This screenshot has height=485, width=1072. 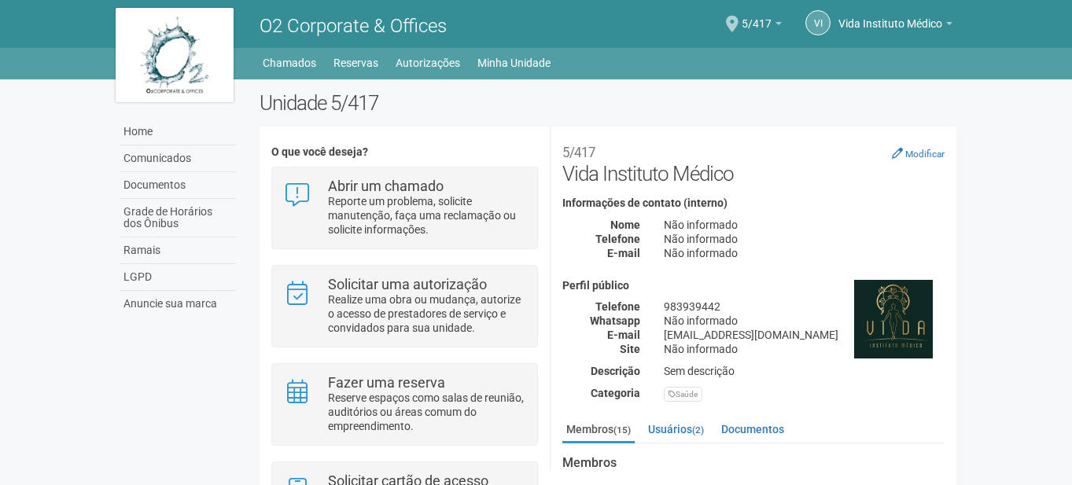 I want to click on a: Abrir um chamado Reporte um problema, solicite manutenção, faça uma reclamação ou solicite inform..., so click(x=404, y=208).